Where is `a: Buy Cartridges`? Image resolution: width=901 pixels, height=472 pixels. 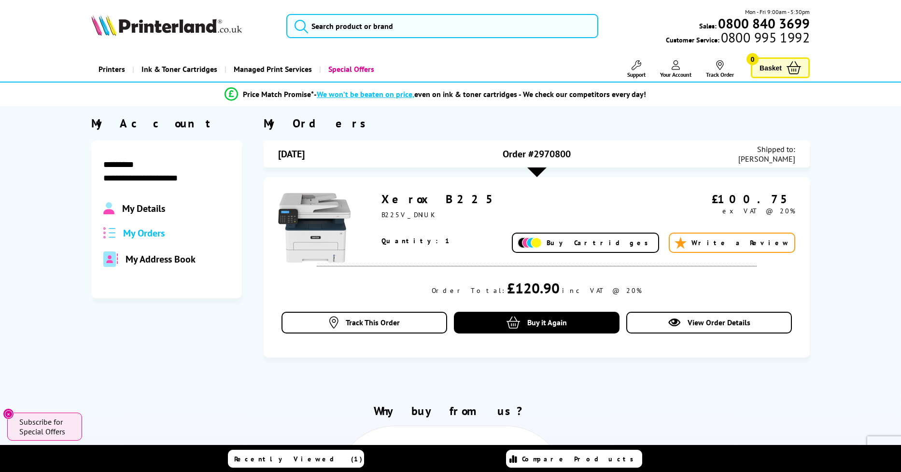
a: Buy Cartridges is located at coordinates (585, 243).